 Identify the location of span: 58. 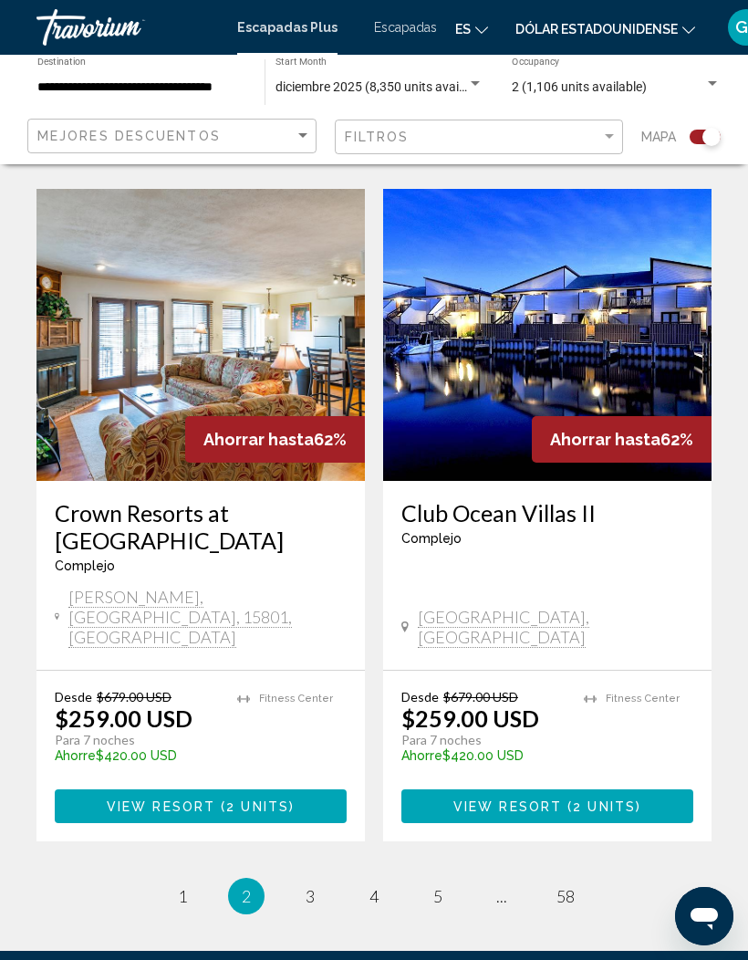
(566, 896).